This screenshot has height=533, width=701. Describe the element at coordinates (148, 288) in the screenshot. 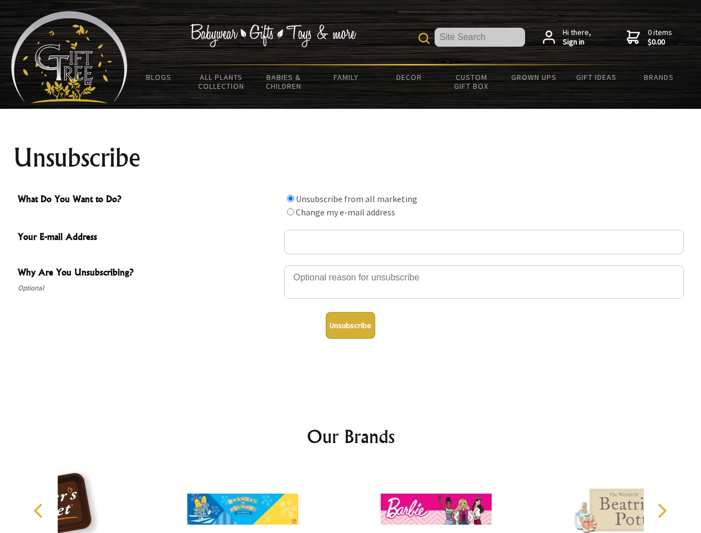

I see `span: Optional` at that location.